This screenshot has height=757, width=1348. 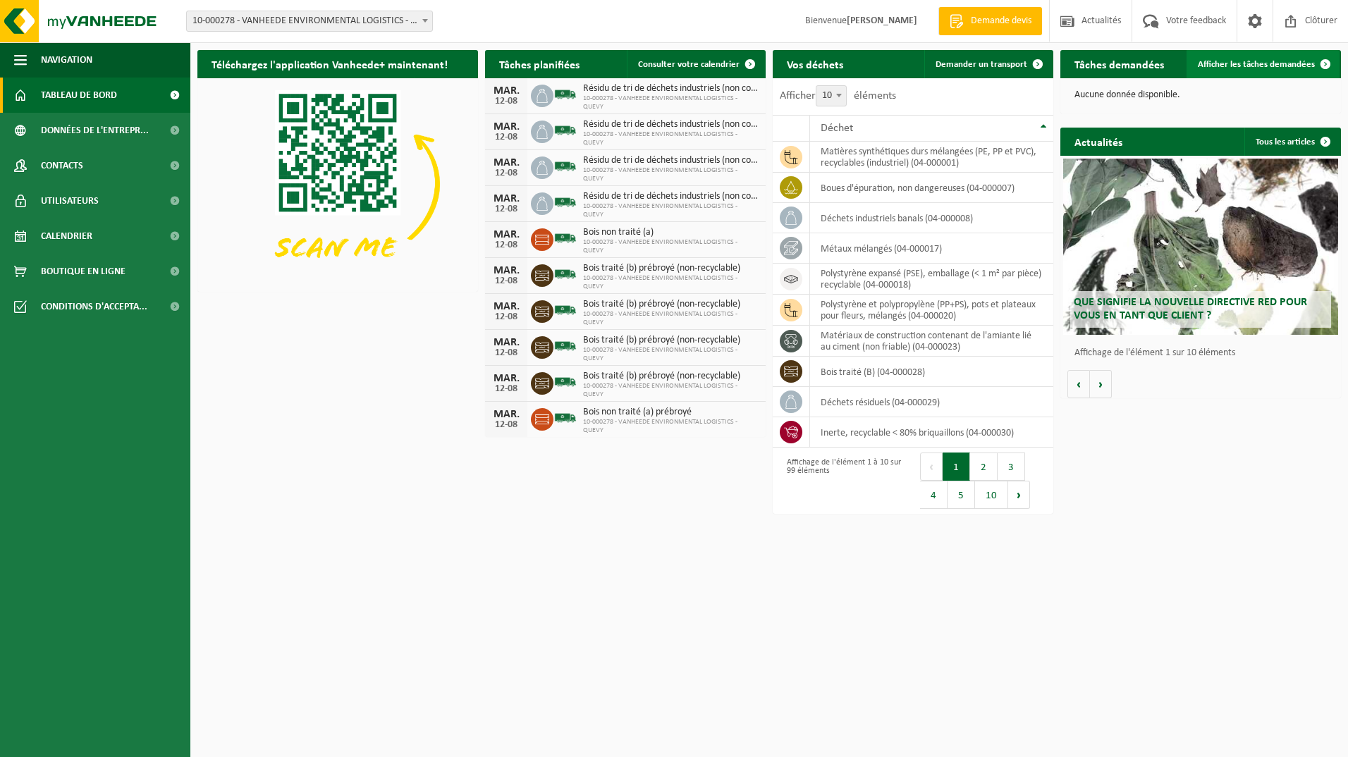 What do you see at coordinates (689, 64) in the screenshot?
I see `span: Consulter votre calendrier` at bounding box center [689, 64].